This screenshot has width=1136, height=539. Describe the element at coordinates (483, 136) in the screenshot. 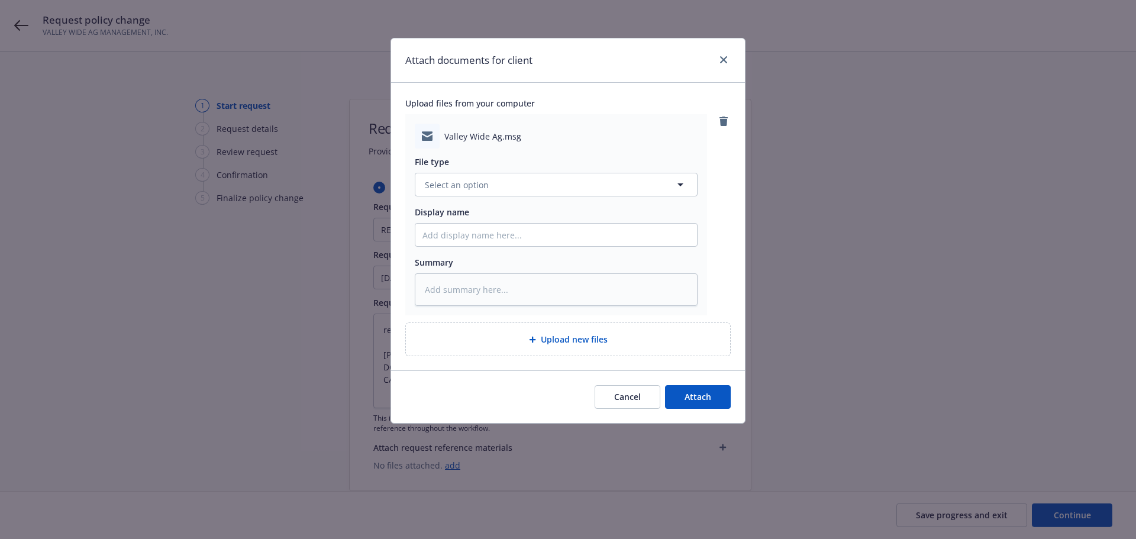

I see `span: Valley Wide Ag.msg` at that location.